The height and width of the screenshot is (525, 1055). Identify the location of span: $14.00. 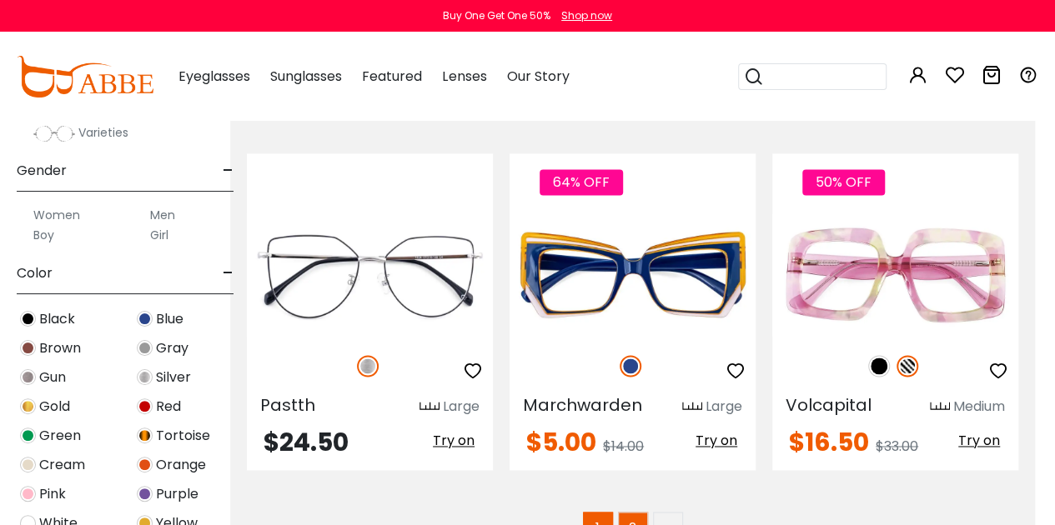
(623, 446).